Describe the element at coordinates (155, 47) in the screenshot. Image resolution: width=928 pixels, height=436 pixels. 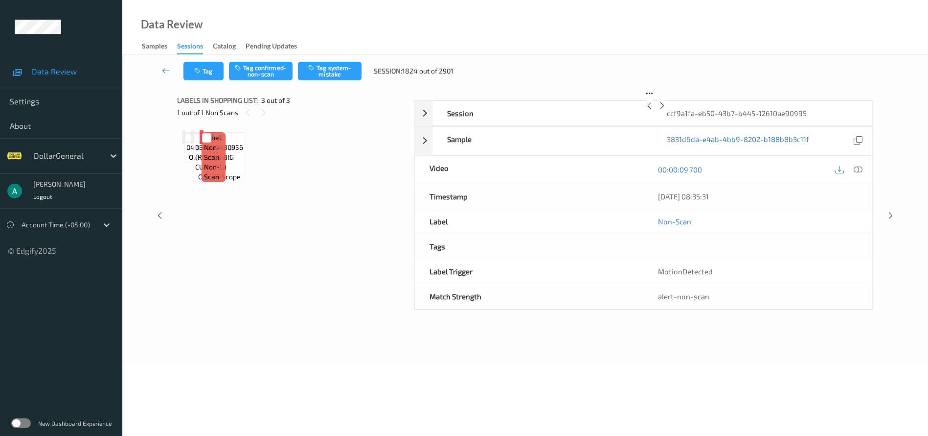
I see `div: Samples` at that location.